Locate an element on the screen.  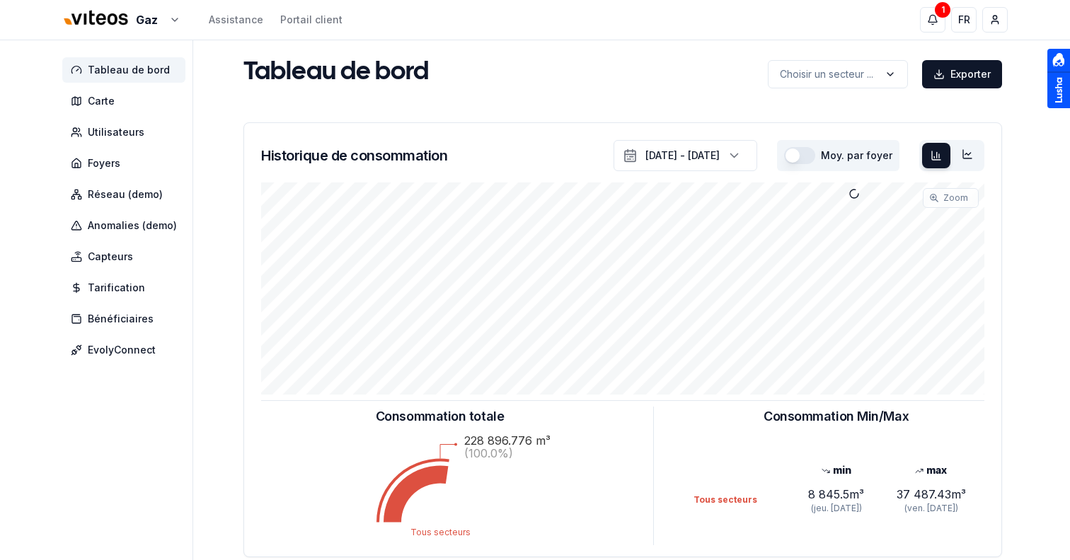
div: Exporter is located at coordinates (961, 74).